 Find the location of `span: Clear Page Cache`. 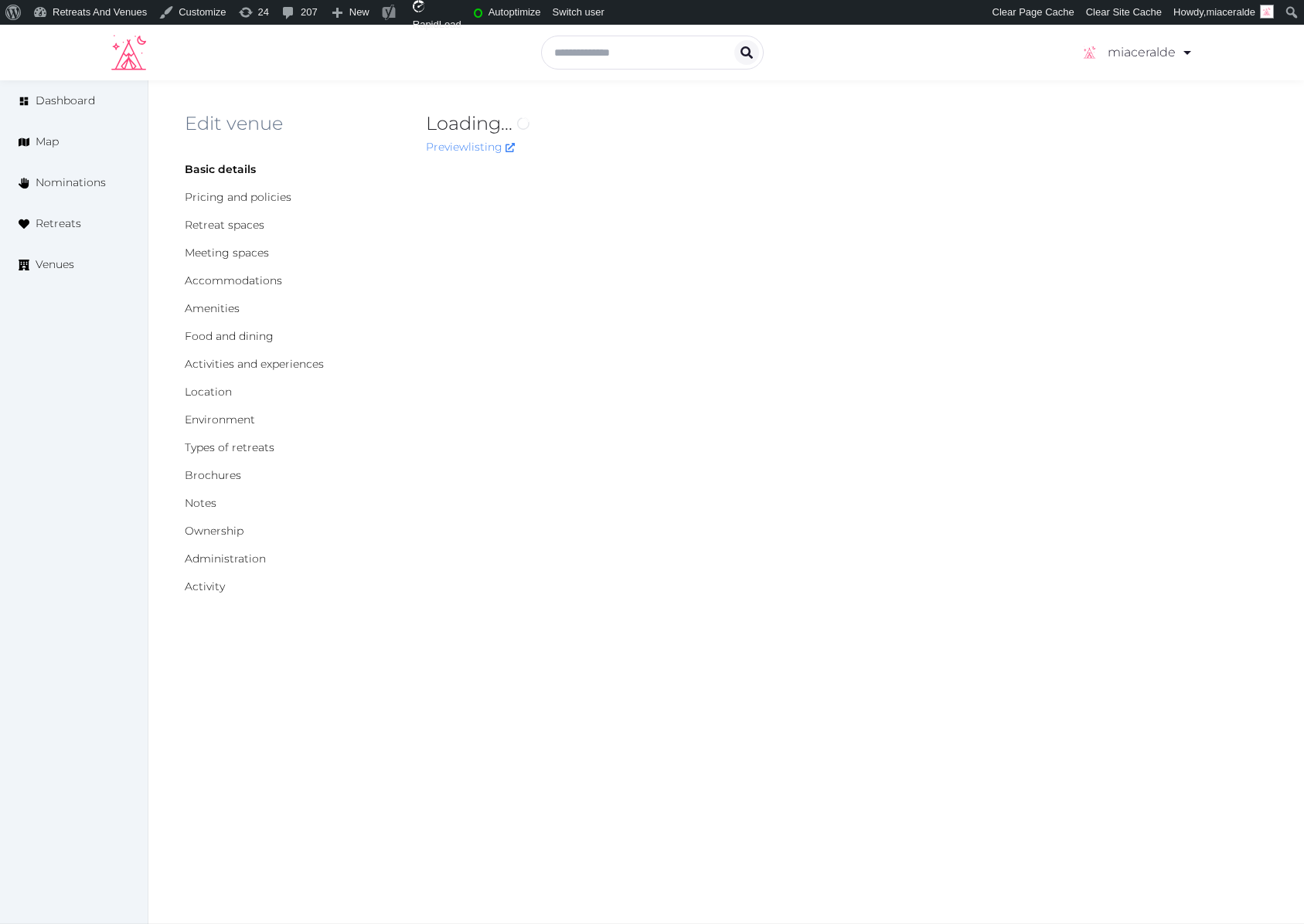

span: Clear Page Cache is located at coordinates (1033, 12).